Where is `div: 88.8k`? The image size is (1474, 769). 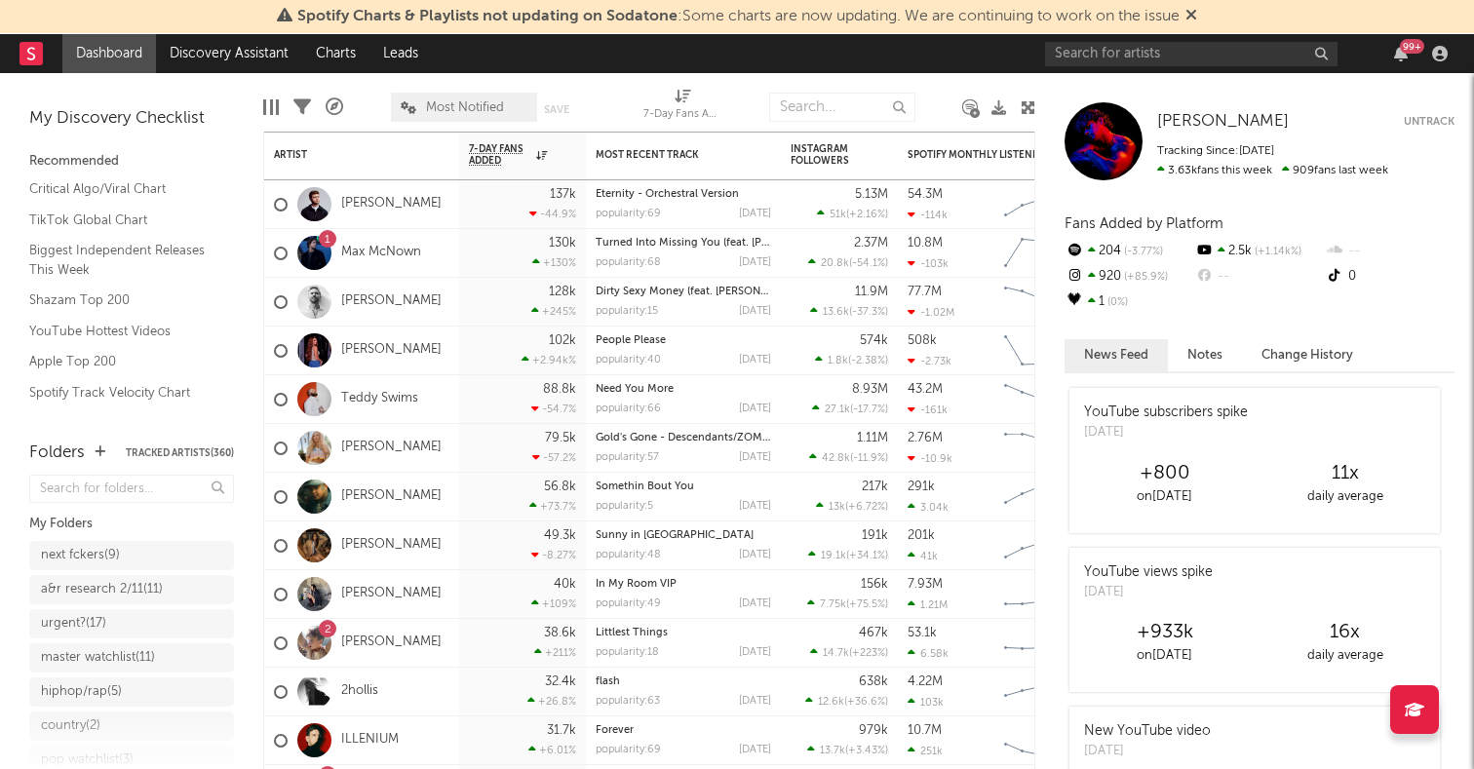
div: 88.8k is located at coordinates (560, 389).